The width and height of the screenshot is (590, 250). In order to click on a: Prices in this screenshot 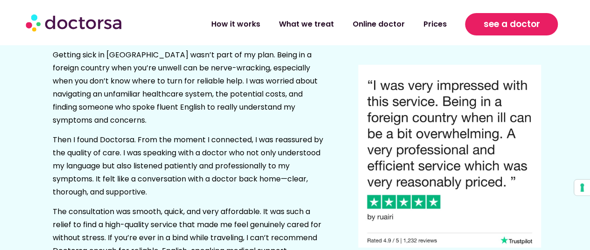, I will do `click(434, 24)`.